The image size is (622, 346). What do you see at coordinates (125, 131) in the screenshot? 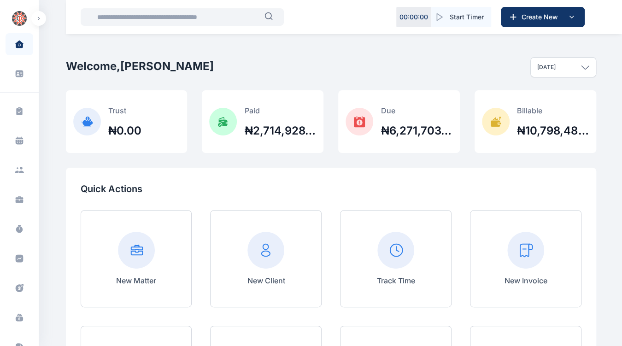
I see `h2: ₦0.00` at bounding box center [125, 131].